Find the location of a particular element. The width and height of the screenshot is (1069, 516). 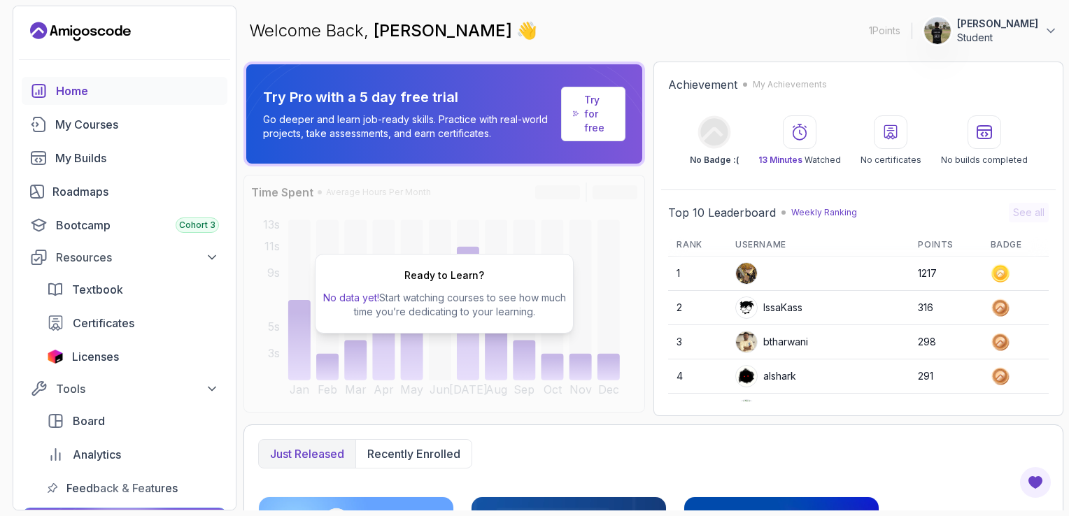

p: My Achievements is located at coordinates (790, 85).